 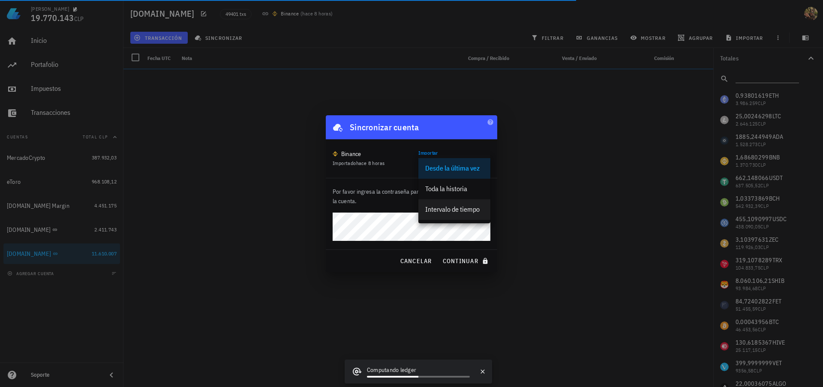 What do you see at coordinates (358, 163) in the screenshot?
I see `span: Importado` at bounding box center [358, 163].